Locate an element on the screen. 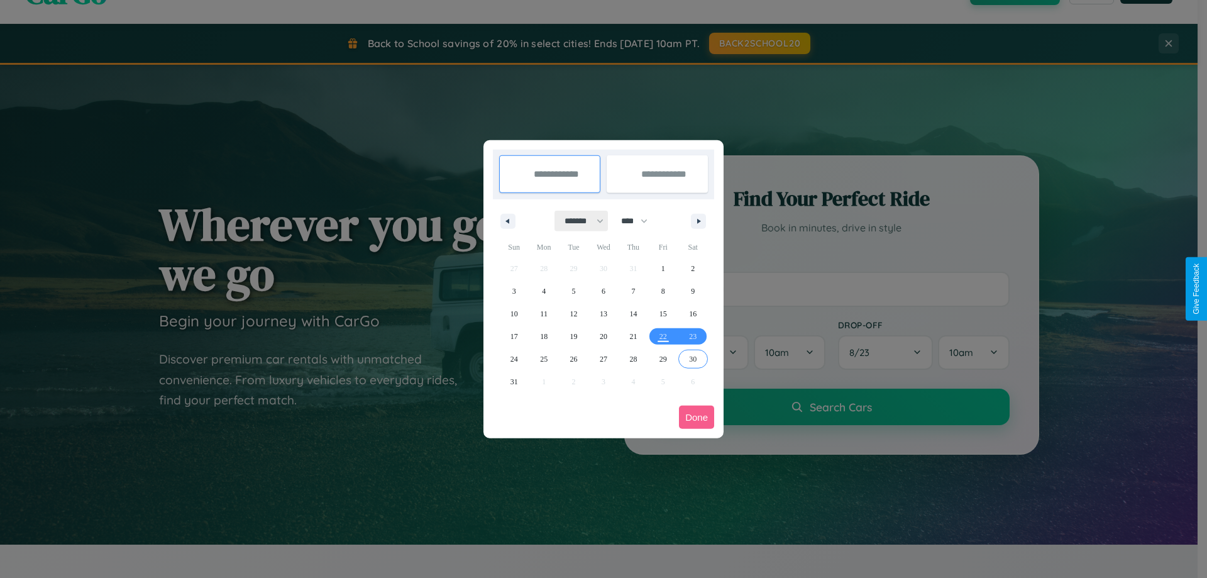 The height and width of the screenshot is (578, 1207). button: 9 is located at coordinates (693, 291).